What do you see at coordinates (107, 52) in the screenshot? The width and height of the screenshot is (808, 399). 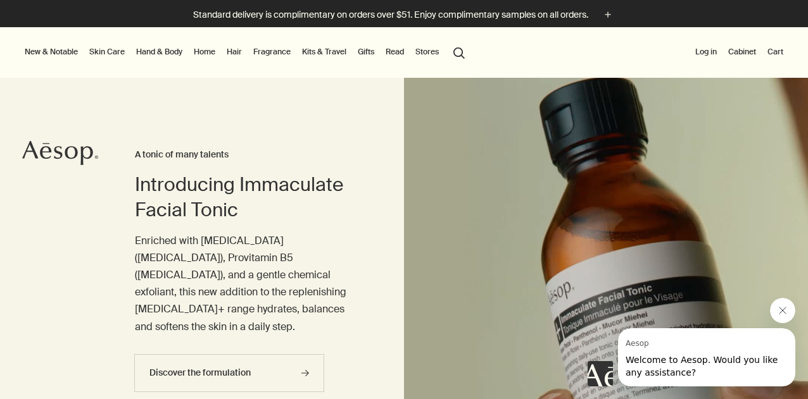 I see `a: Skin Care` at bounding box center [107, 52].